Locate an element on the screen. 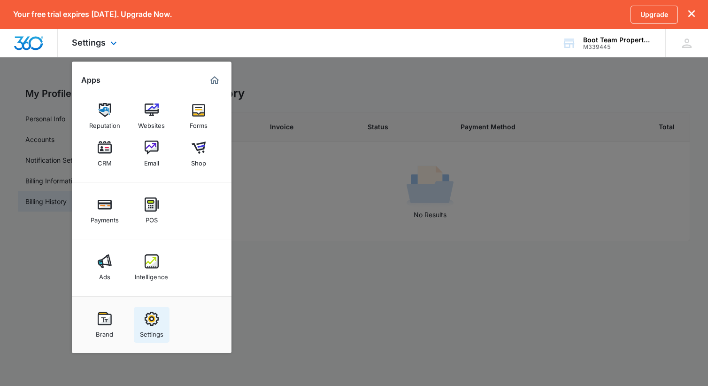  a: Brand is located at coordinates (105, 325).